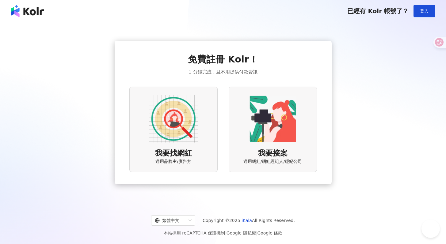 Image resolution: width=446 pixels, height=244 pixels. What do you see at coordinates (223, 59) in the screenshot?
I see `span: 免費註冊 Kolr！` at bounding box center [223, 59].